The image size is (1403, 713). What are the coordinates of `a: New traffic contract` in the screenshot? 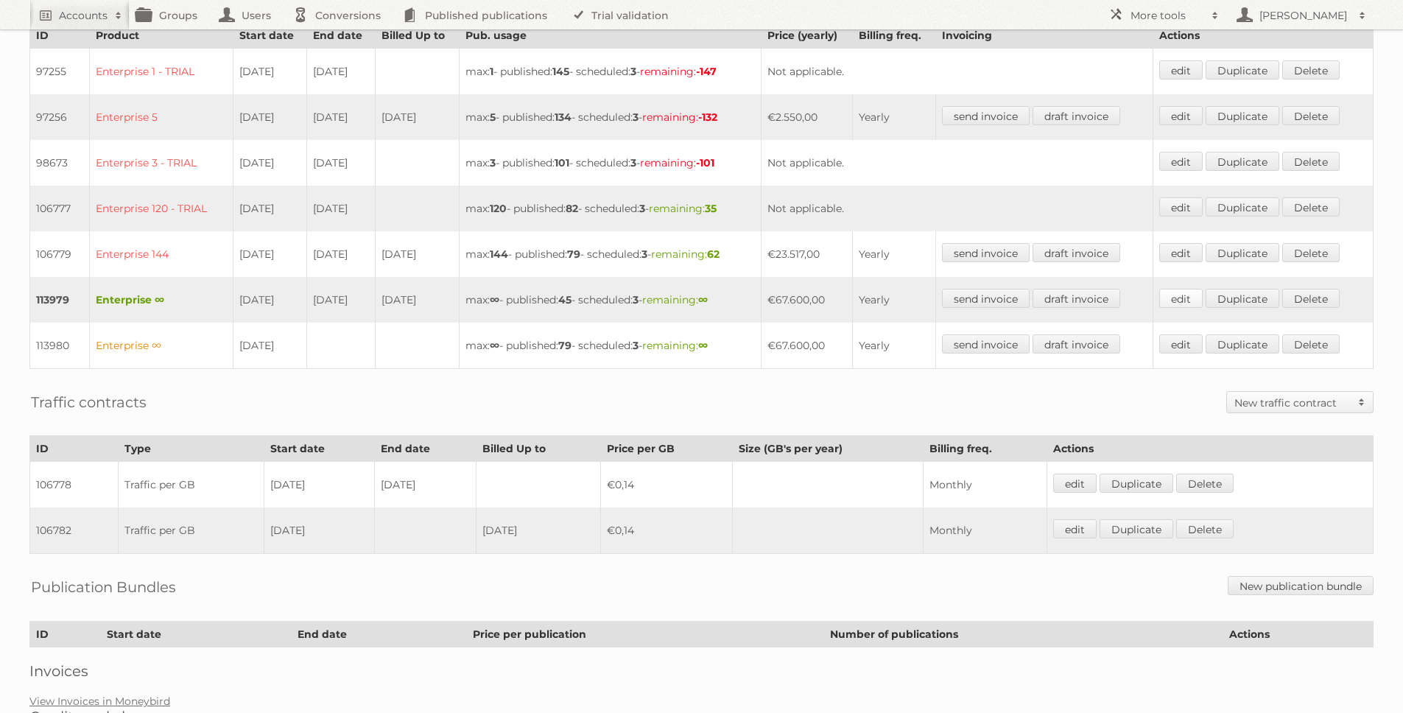 It's located at (1300, 402).